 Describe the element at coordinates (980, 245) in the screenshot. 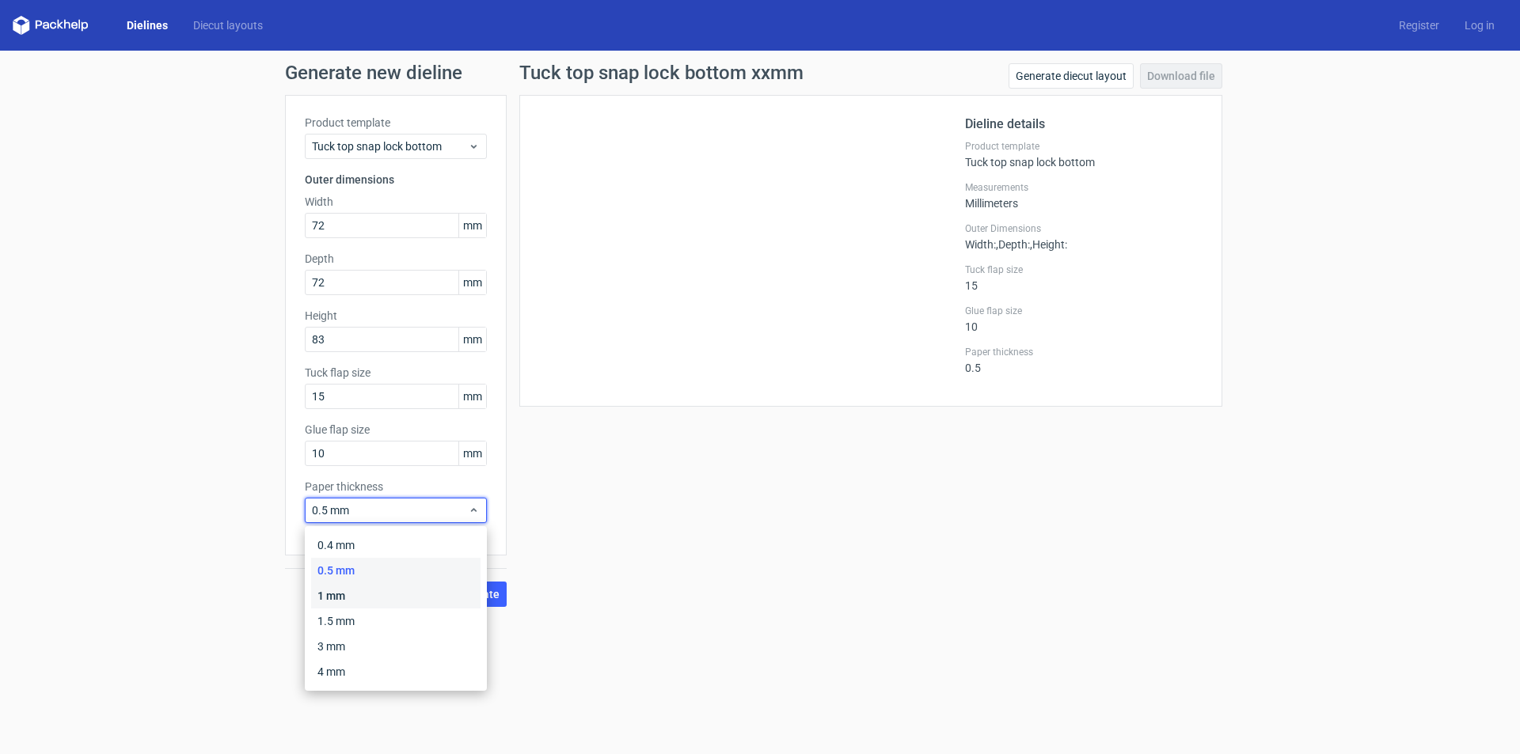

I see `span: Width :` at that location.